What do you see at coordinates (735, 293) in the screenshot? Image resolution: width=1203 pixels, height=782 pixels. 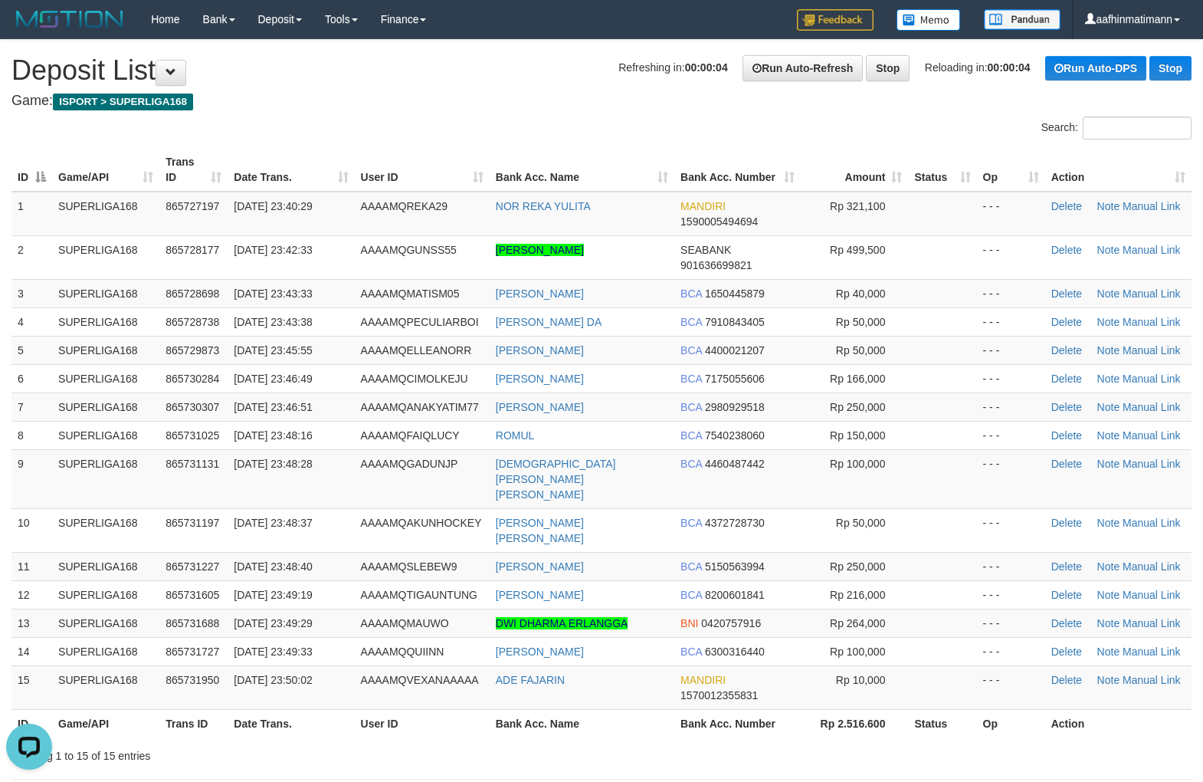 I see `span: Copy 1650445879 to clipboard` at bounding box center [735, 293].